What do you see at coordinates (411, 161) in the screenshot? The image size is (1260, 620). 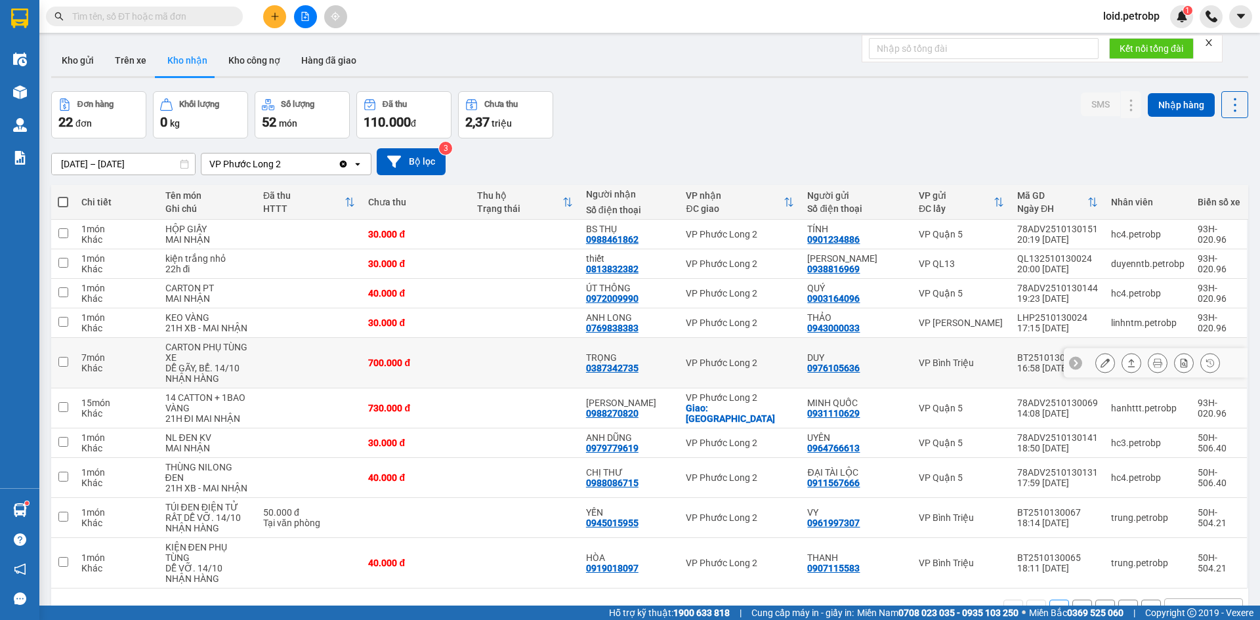 I see `button: Bộ lọc` at bounding box center [411, 161].